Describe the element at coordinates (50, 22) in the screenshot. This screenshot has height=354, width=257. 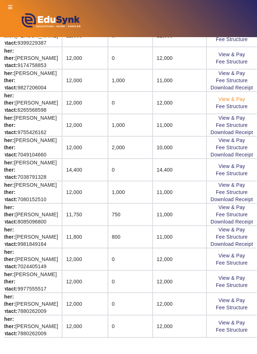
I see `img: edusynk-logo.png` at that location.